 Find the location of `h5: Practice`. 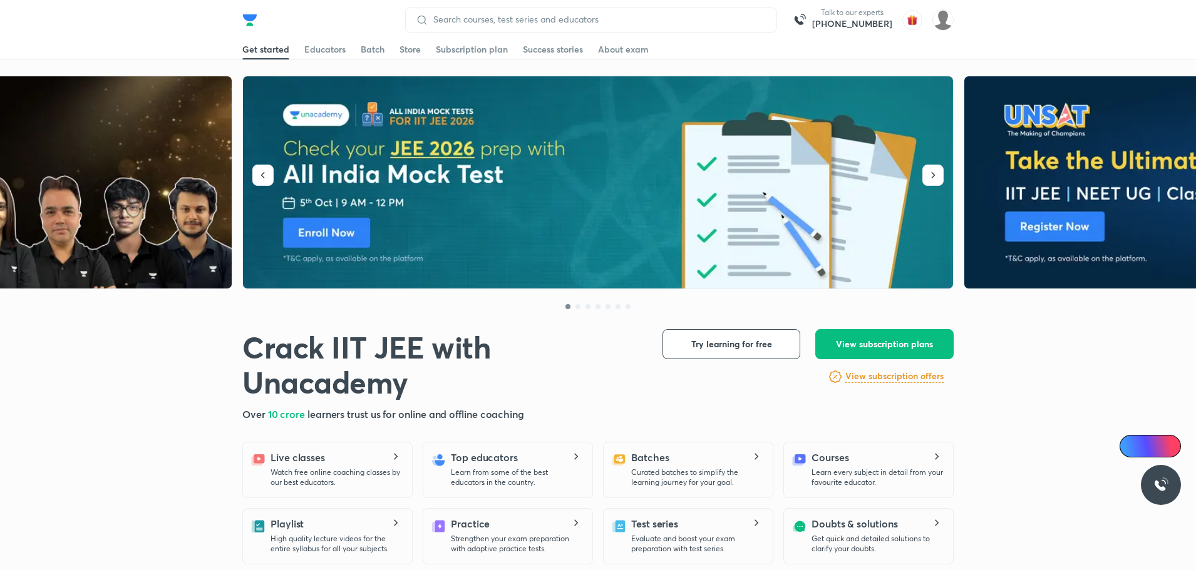

h5: Practice is located at coordinates (470, 524).